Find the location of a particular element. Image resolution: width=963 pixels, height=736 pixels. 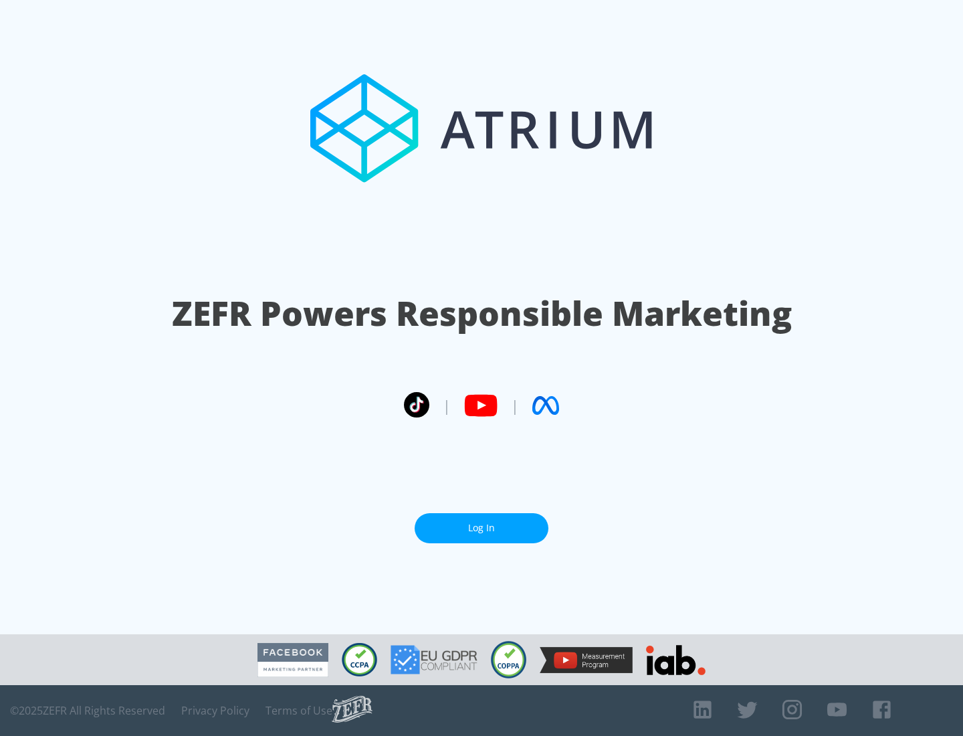

a: Terms of Use is located at coordinates (299, 711).